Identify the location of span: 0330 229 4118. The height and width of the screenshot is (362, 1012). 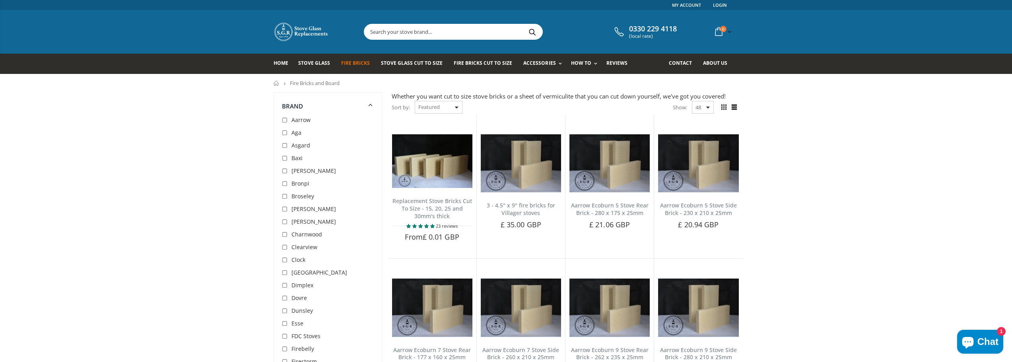
(653, 29).